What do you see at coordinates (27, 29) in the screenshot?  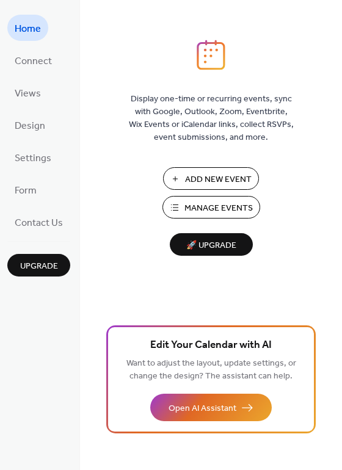 I see `span: Home` at bounding box center [27, 29].